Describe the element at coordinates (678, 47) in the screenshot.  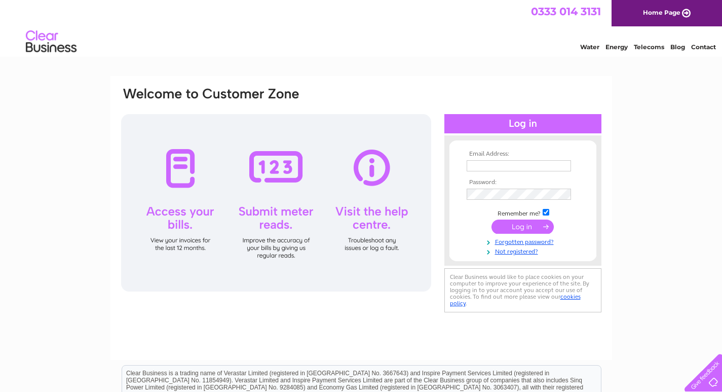
I see `a: Blog` at that location.